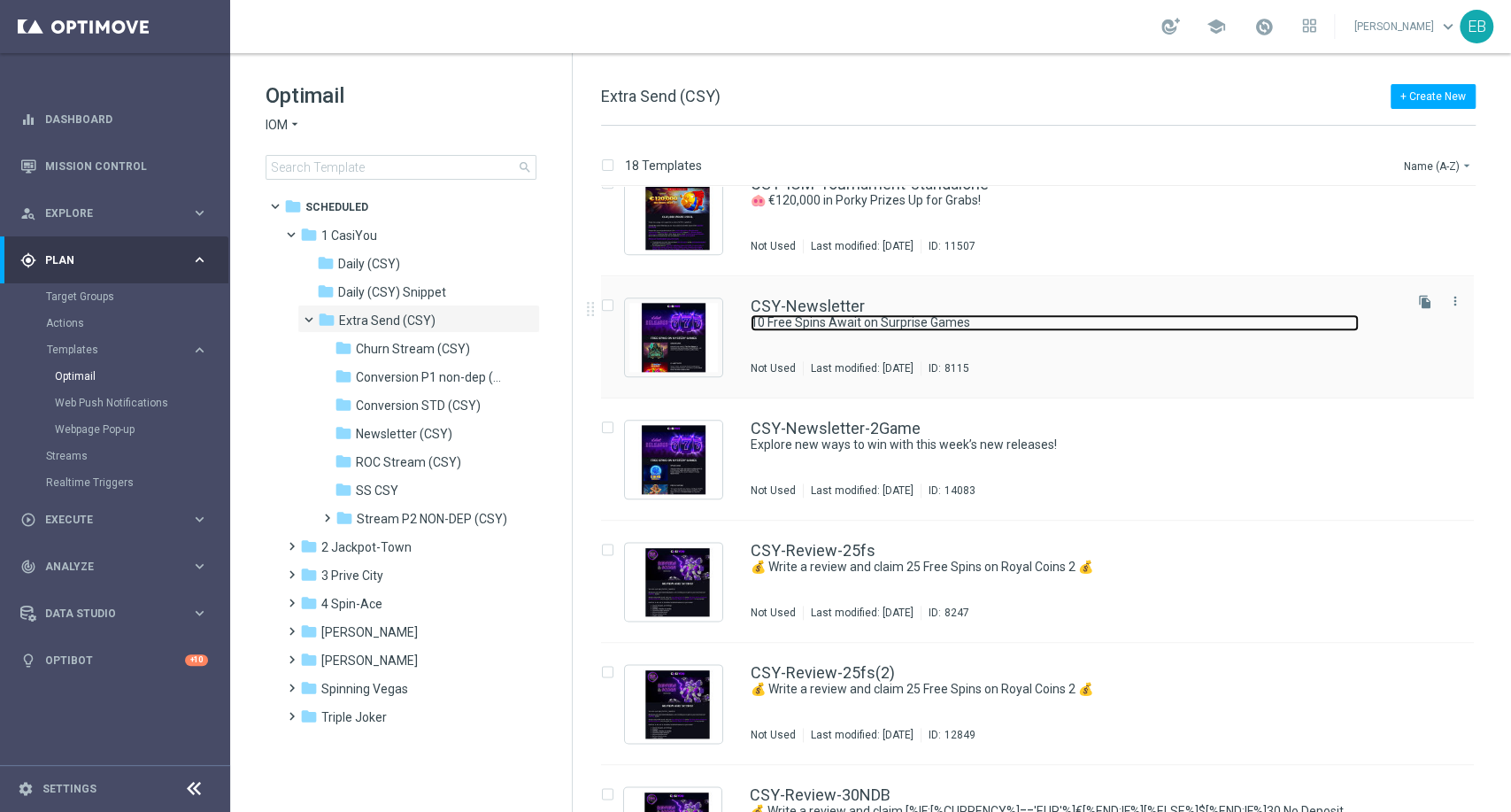 The height and width of the screenshot is (812, 1511). I want to click on span: 3 Prive City, so click(352, 575).